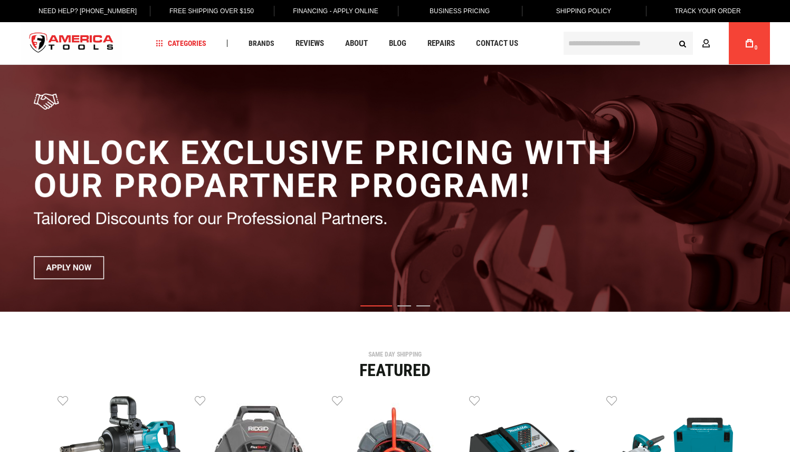 The width and height of the screenshot is (790, 452). I want to click on a: Categories, so click(181, 43).